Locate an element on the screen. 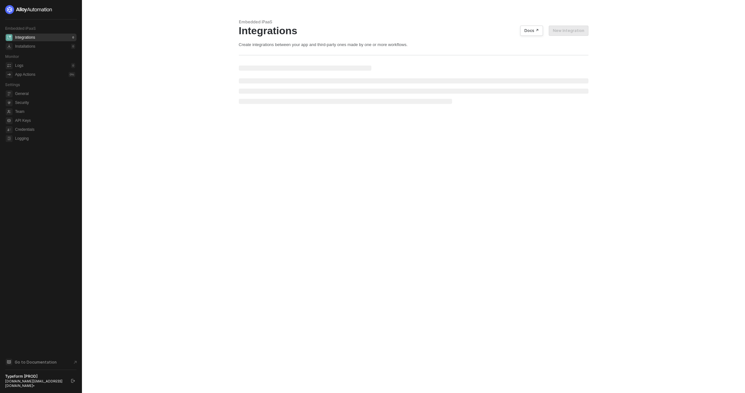 The height and width of the screenshot is (393, 745). span: icon-app-actions is located at coordinates (9, 75).